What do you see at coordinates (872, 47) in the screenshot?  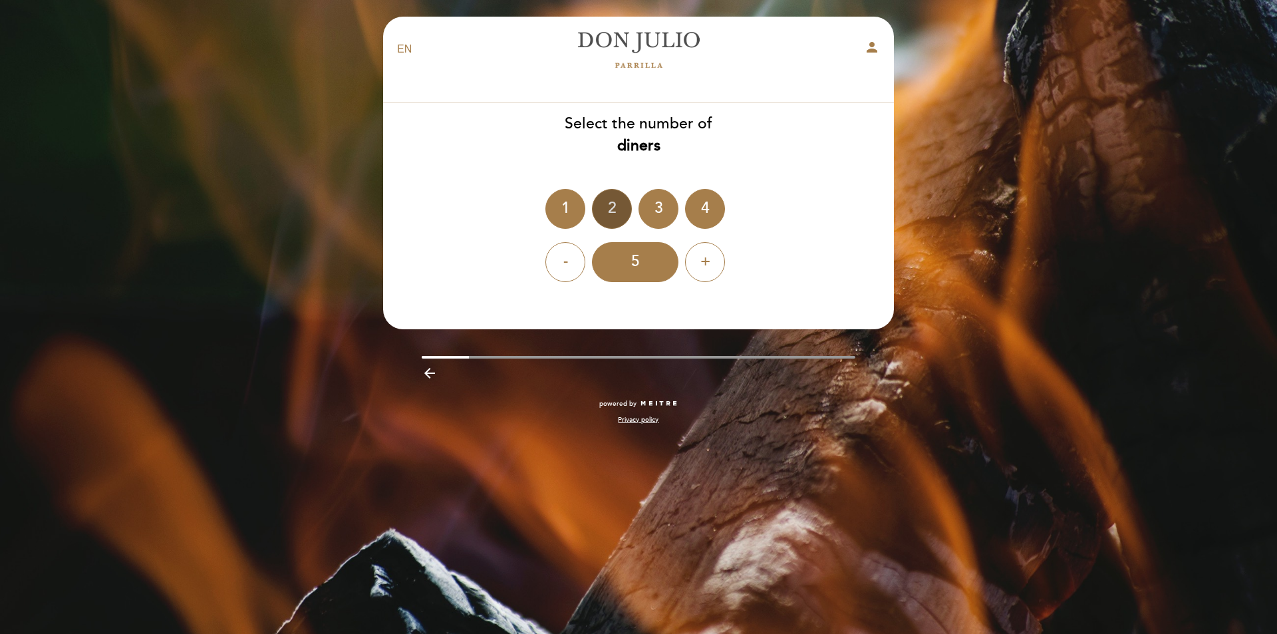 I see `i: person` at bounding box center [872, 47].